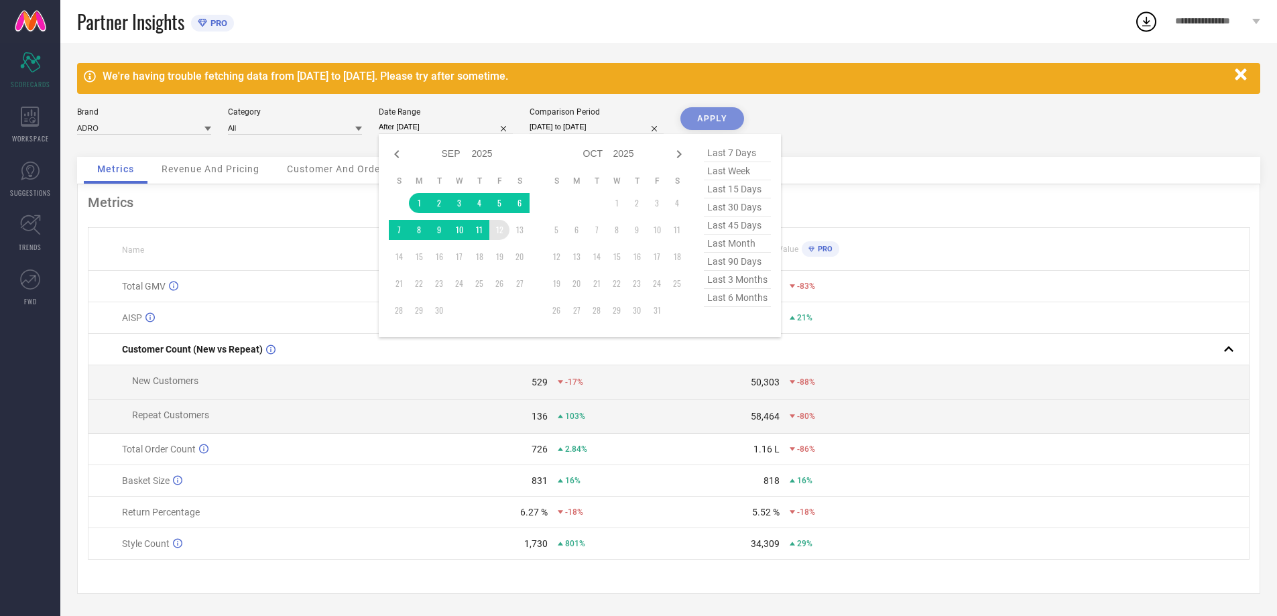 Image resolution: width=1277 pixels, height=616 pixels. What do you see at coordinates (399, 310) in the screenshot?
I see `td: Sun Sep 28 2025` at bounding box center [399, 310].